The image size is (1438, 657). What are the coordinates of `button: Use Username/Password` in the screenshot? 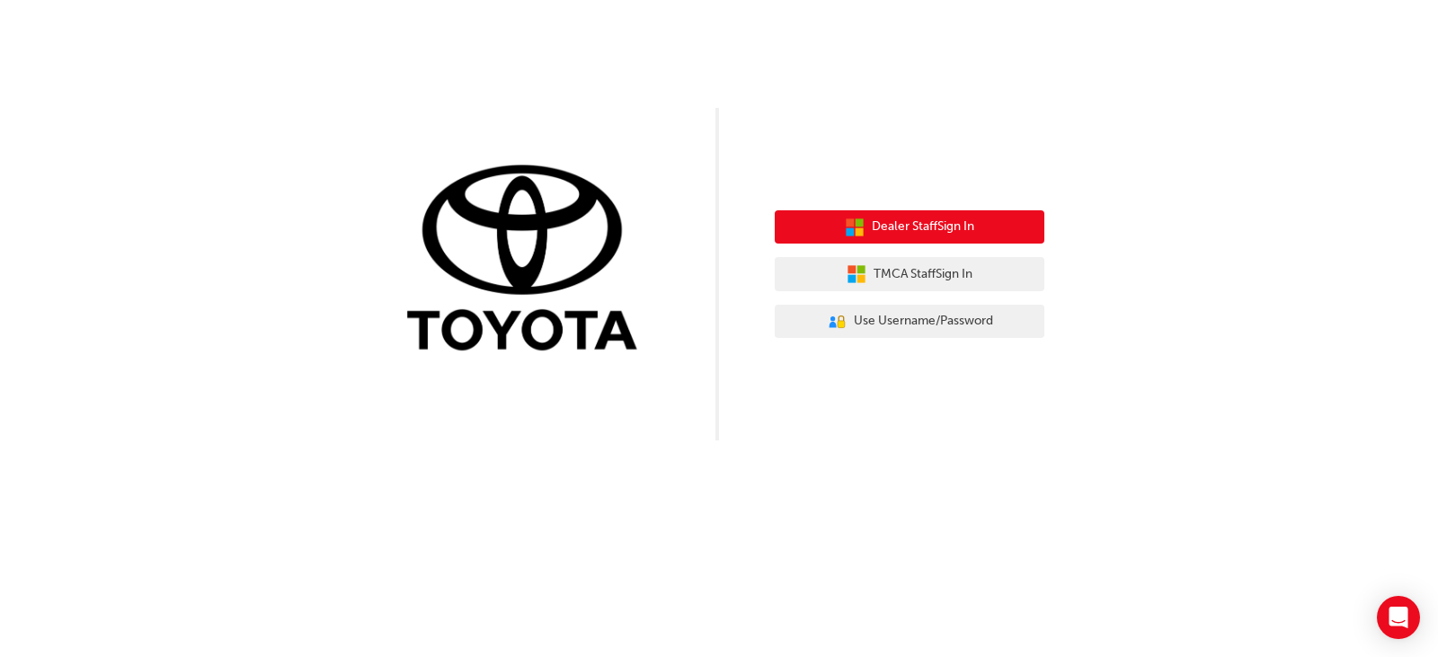 It's located at (909, 322).